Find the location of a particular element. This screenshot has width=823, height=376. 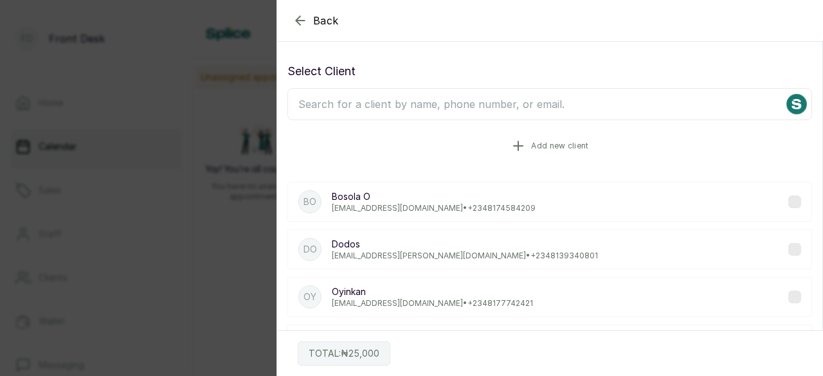

p: Do is located at coordinates (310, 250).